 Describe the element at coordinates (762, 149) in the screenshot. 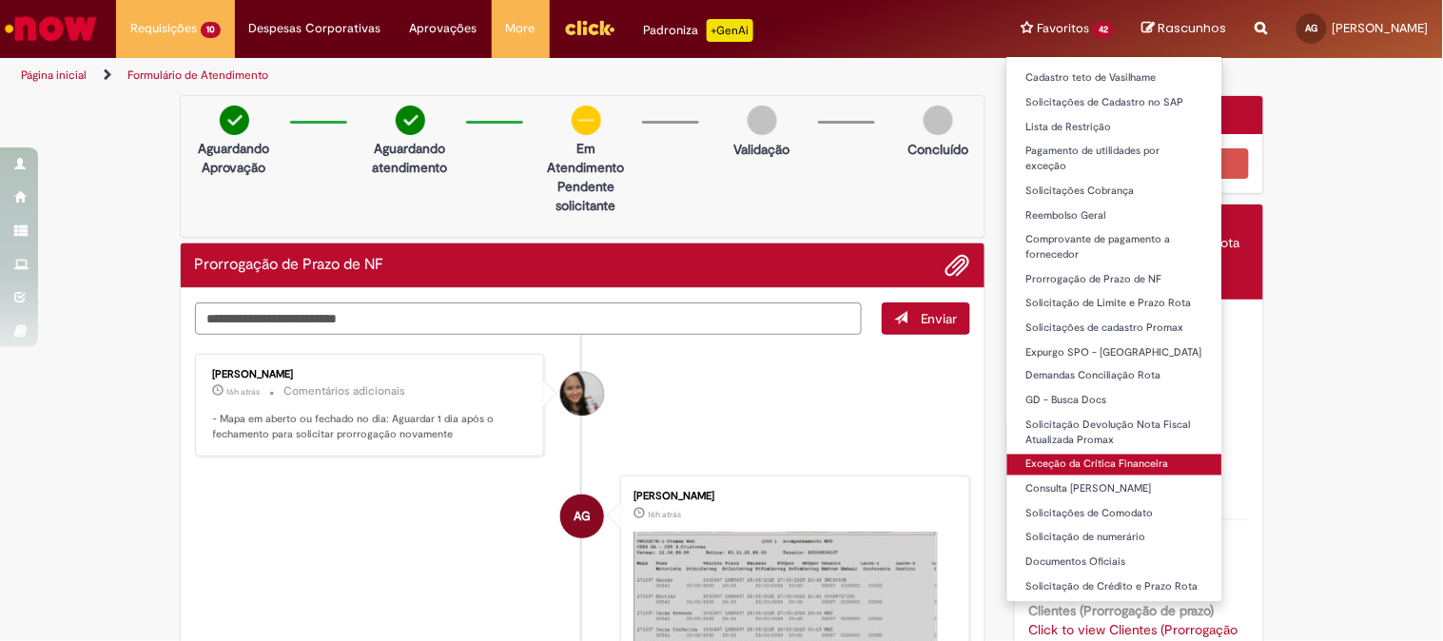

I see `p: Validação` at that location.